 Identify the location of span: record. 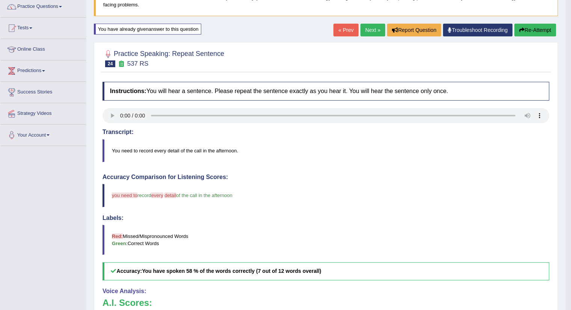
(144, 195).